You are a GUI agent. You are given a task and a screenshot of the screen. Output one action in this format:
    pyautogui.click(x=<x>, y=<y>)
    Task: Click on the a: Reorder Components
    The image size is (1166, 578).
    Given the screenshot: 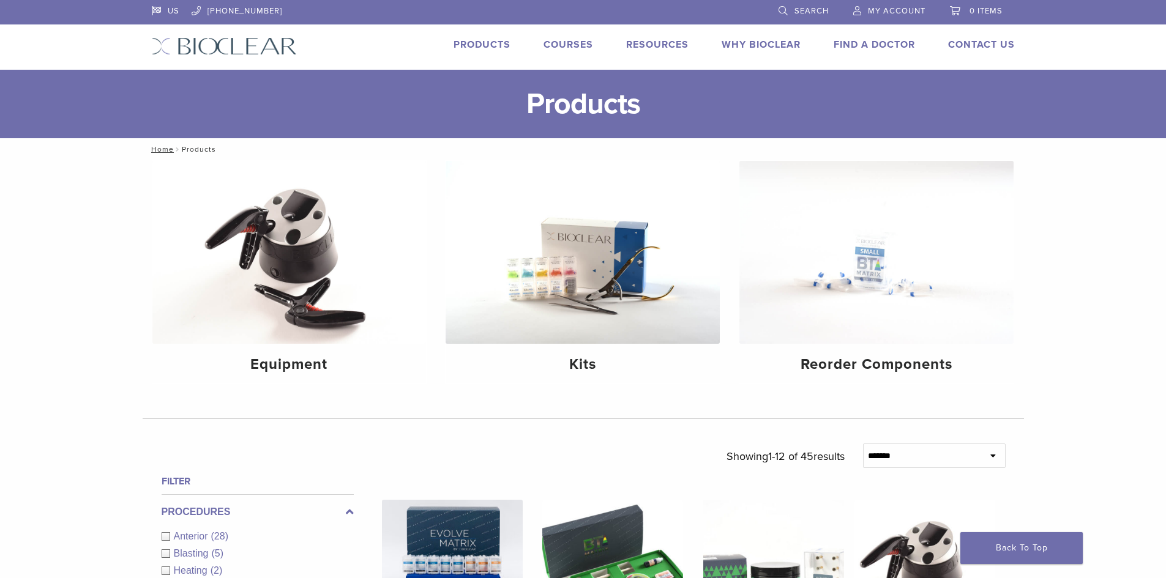 What is the action you would take?
    pyautogui.click(x=876, y=272)
    